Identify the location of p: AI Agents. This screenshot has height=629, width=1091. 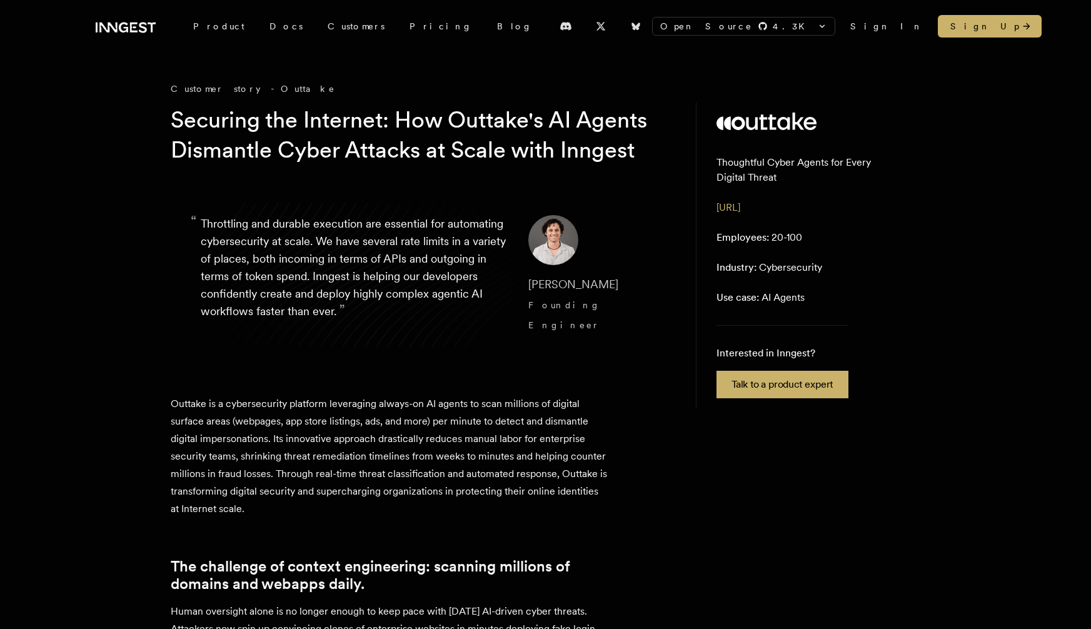
(760, 298).